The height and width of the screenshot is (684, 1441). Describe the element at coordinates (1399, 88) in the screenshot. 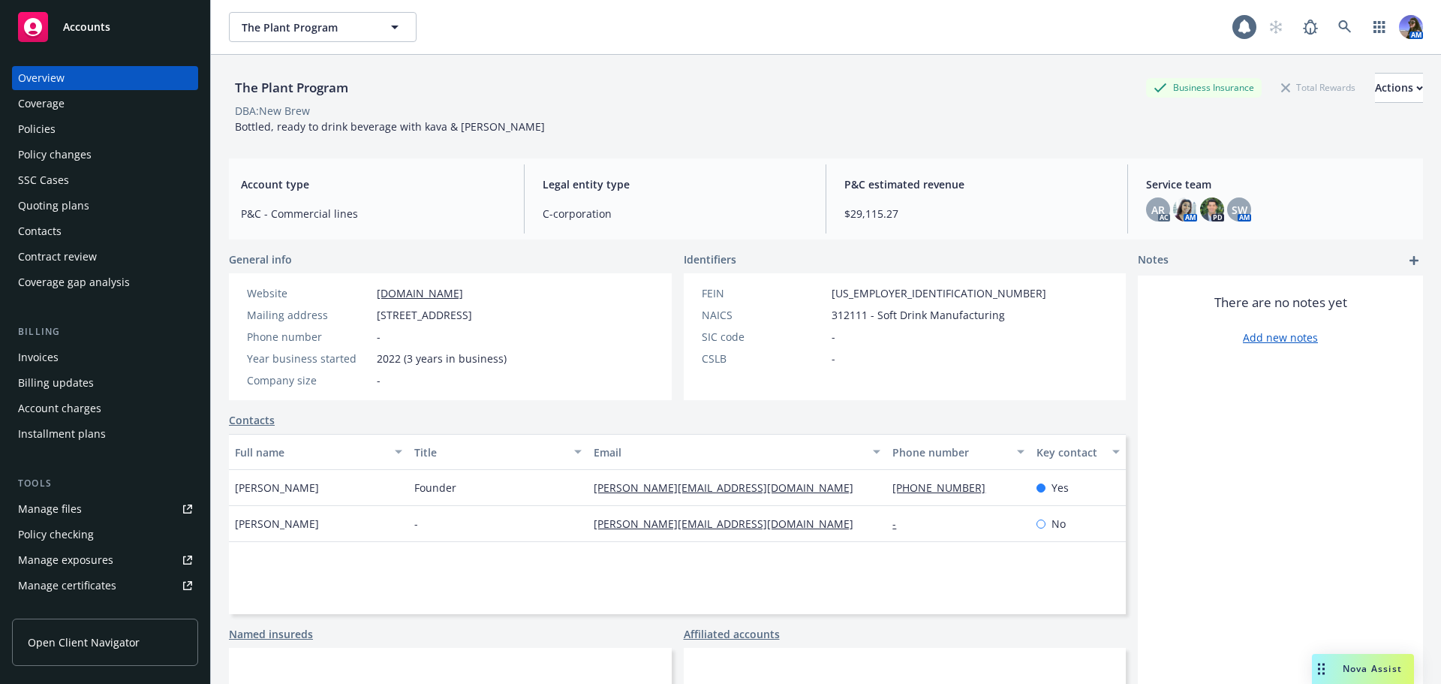

I see `button: Actions` at that location.